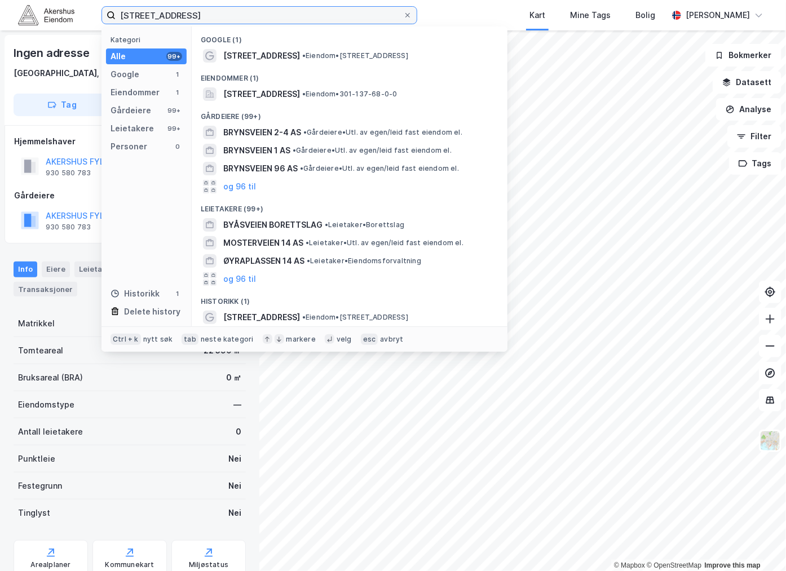  Describe the element at coordinates (50, 432) in the screenshot. I see `div: Antall leietakere` at that location.